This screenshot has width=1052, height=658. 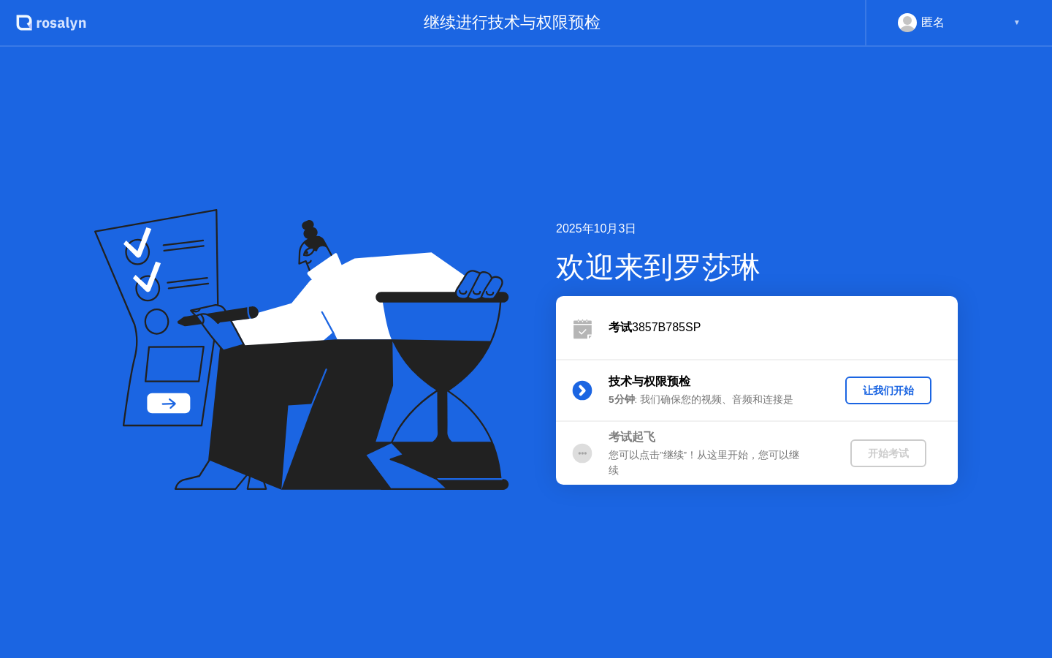 What do you see at coordinates (933, 23) in the screenshot?
I see `div: 匿名` at bounding box center [933, 23].